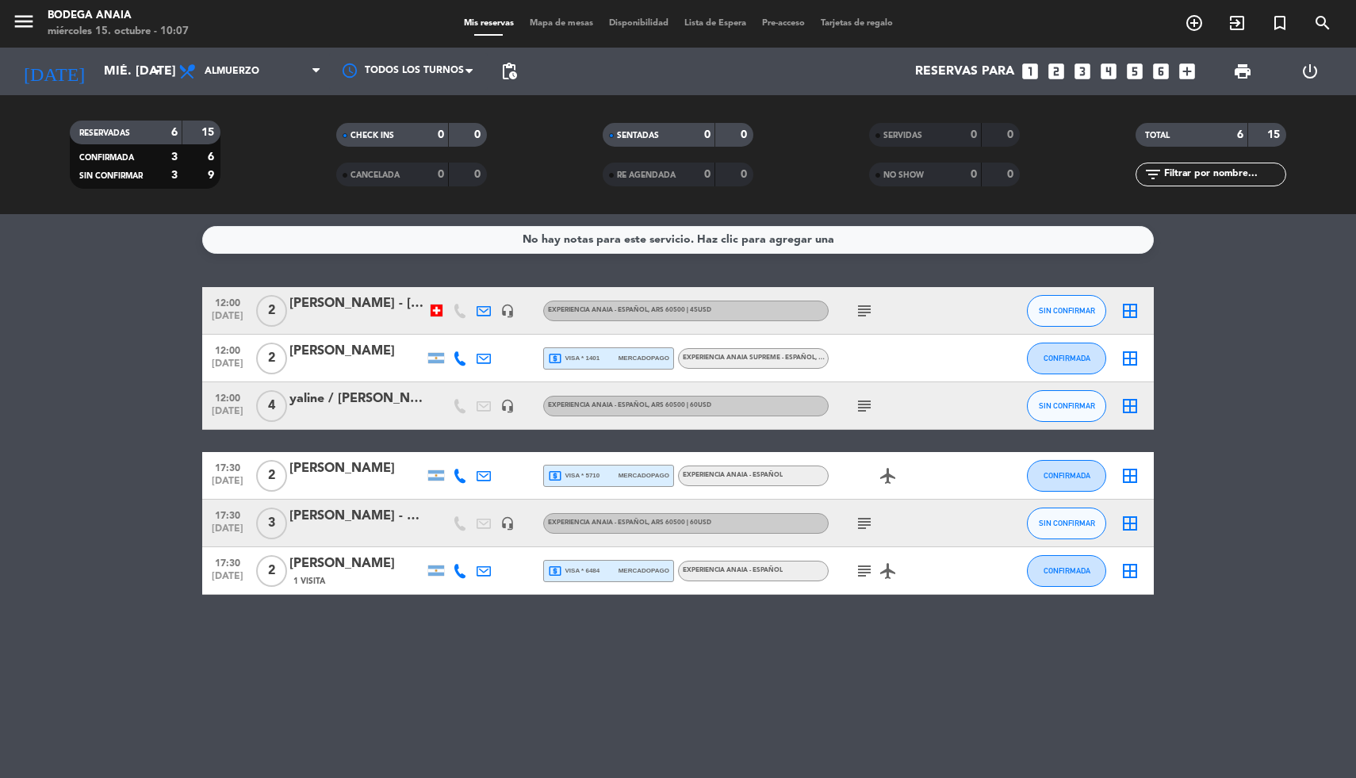 The height and width of the screenshot is (778, 1356). I want to click on strong: 9, so click(213, 175).